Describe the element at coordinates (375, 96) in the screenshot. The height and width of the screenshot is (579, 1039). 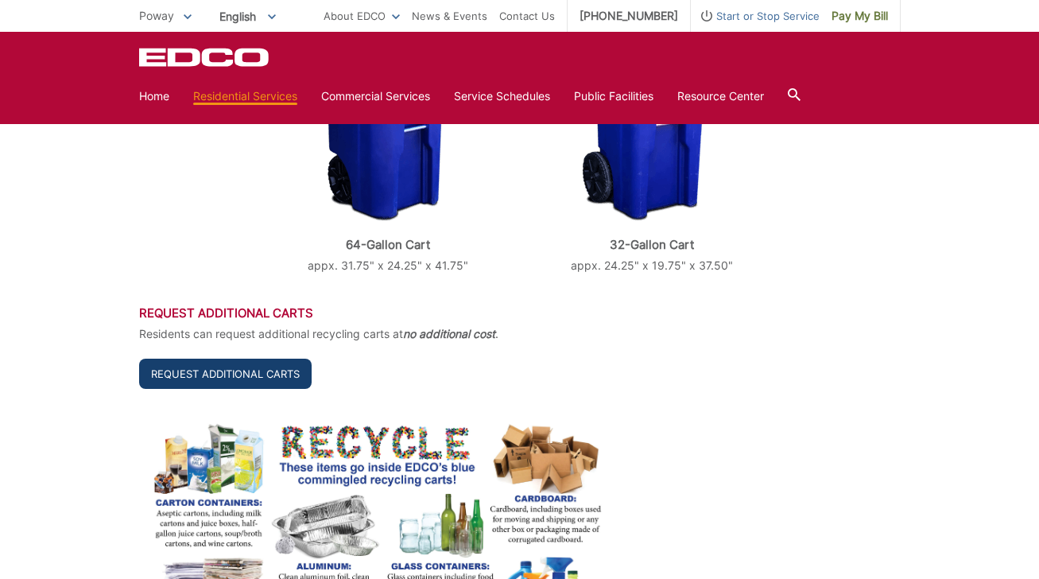
I see `a: Commercial Services` at that location.